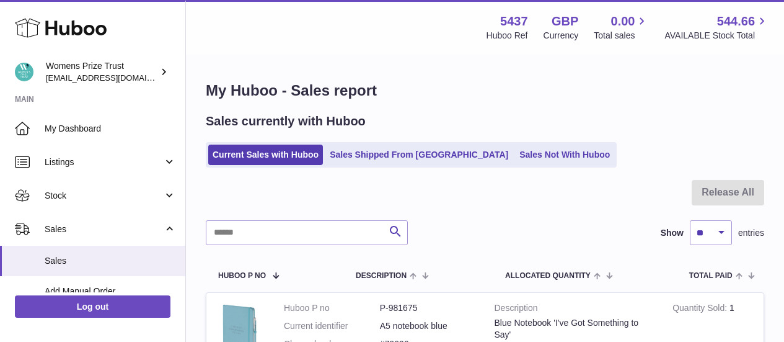 Image resolution: width=784 pixels, height=342 pixels. Describe the element at coordinates (24, 72) in the screenshot. I see `img: info@womensprizeforfiction.co.uk` at that location.